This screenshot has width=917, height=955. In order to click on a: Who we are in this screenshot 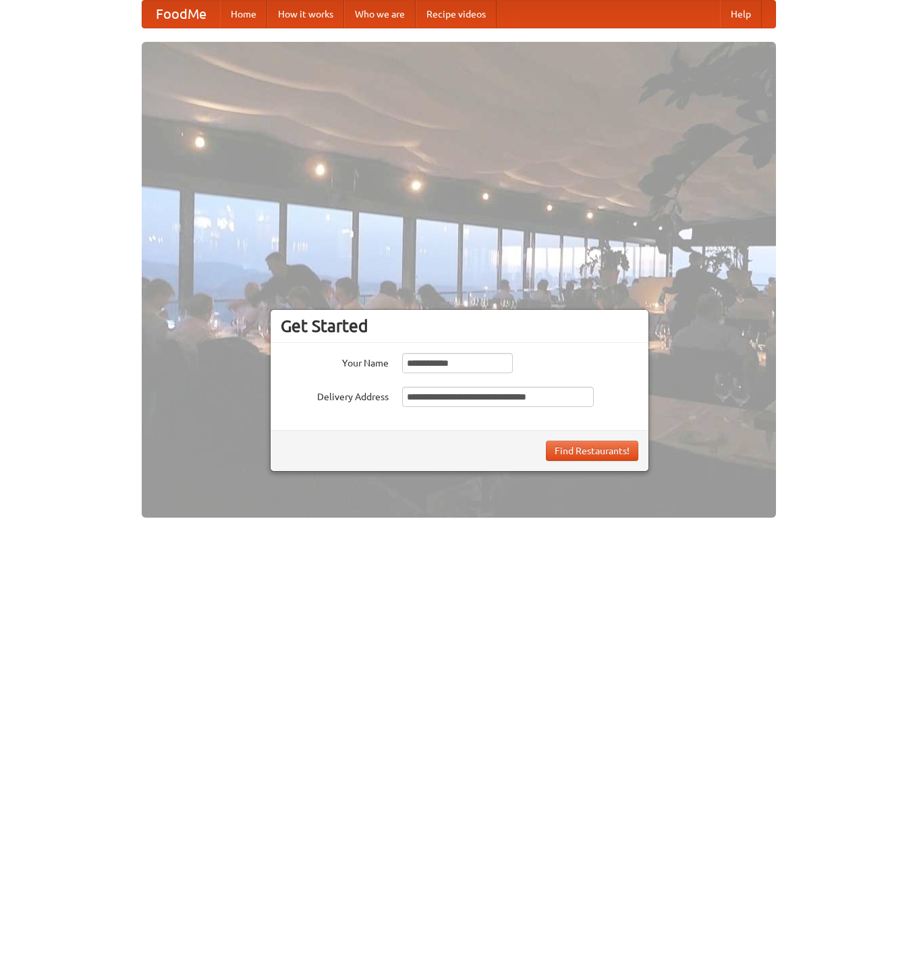, I will do `click(380, 14)`.